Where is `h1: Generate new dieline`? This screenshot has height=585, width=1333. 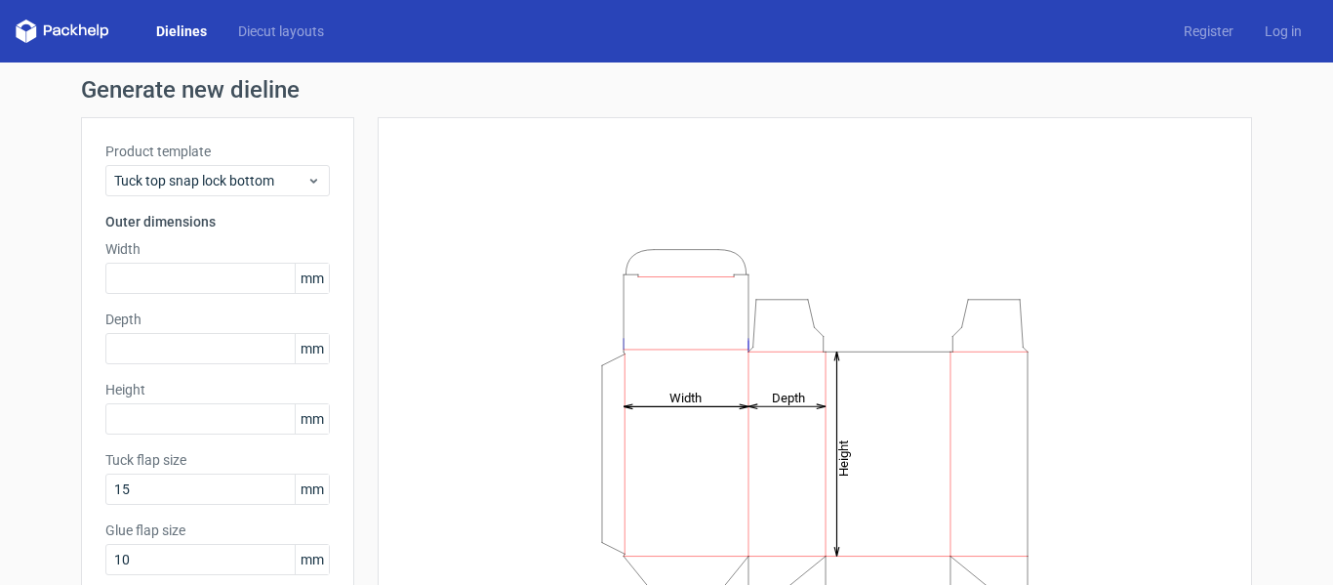 h1: Generate new dieline is located at coordinates (667, 90).